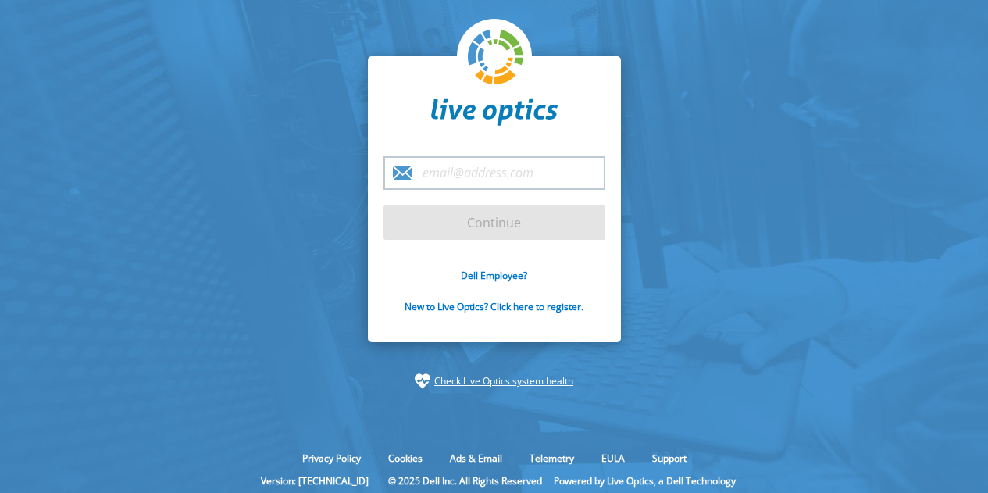 Image resolution: width=988 pixels, height=493 pixels. What do you see at coordinates (644, 480) in the screenshot?
I see `li: Powered by Live Optics, a Dell Technology` at bounding box center [644, 480].